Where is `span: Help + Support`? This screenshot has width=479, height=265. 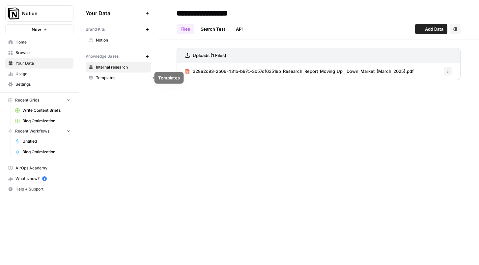 span: Help + Support is located at coordinates (43, 189).